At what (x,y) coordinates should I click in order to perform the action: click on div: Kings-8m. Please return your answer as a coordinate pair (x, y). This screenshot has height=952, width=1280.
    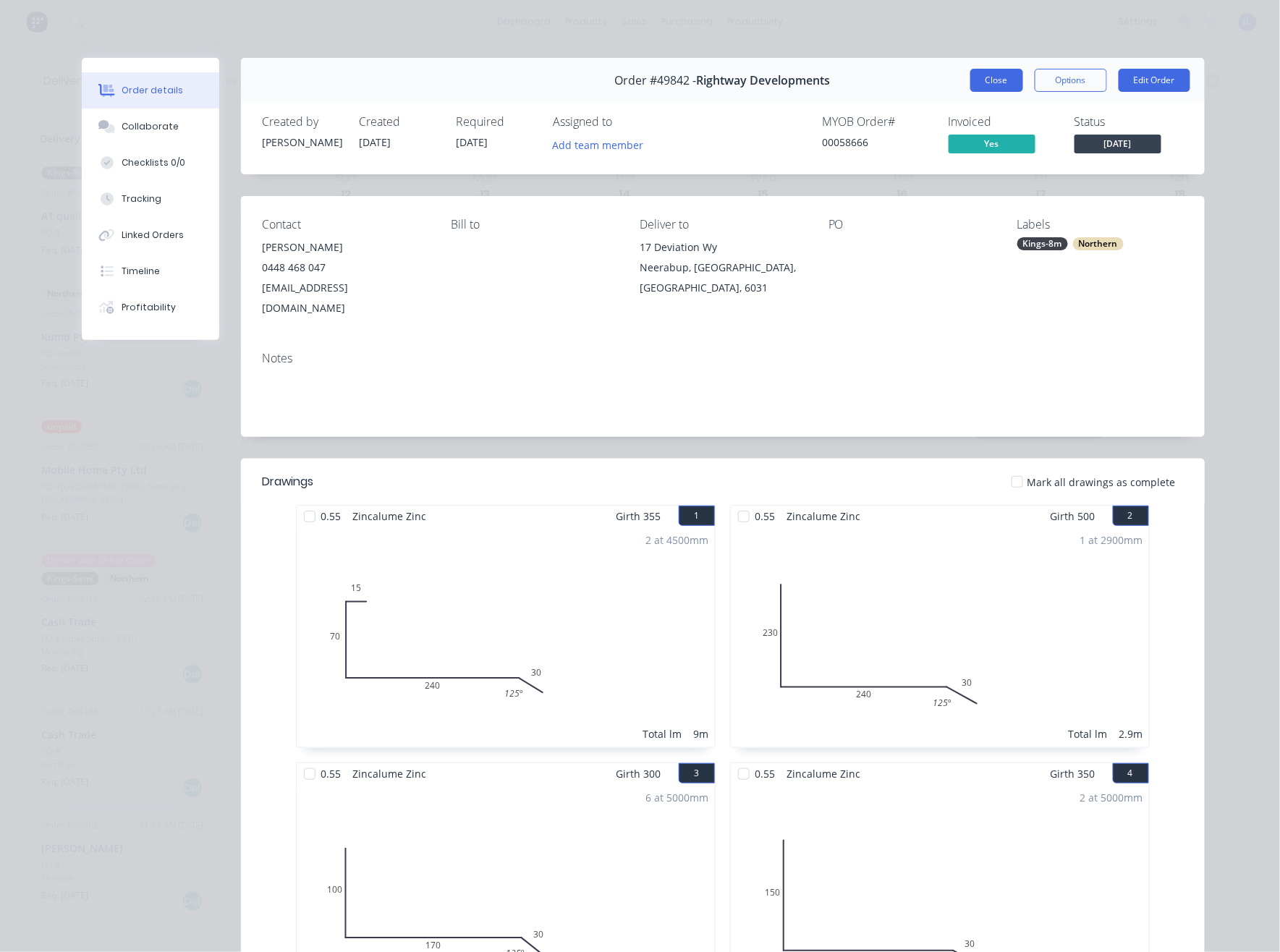
    Looking at the image, I should click on (1043, 244).